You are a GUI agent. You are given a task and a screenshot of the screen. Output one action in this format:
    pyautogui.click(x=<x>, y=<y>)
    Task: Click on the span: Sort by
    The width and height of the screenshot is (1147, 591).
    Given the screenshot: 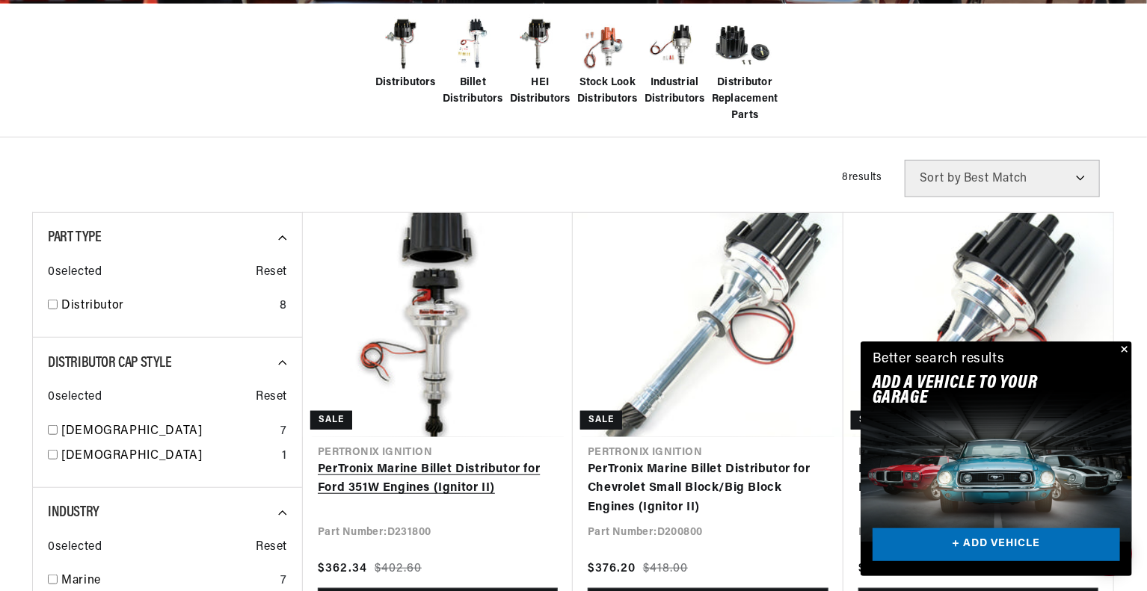 What is the action you would take?
    pyautogui.click(x=940, y=179)
    